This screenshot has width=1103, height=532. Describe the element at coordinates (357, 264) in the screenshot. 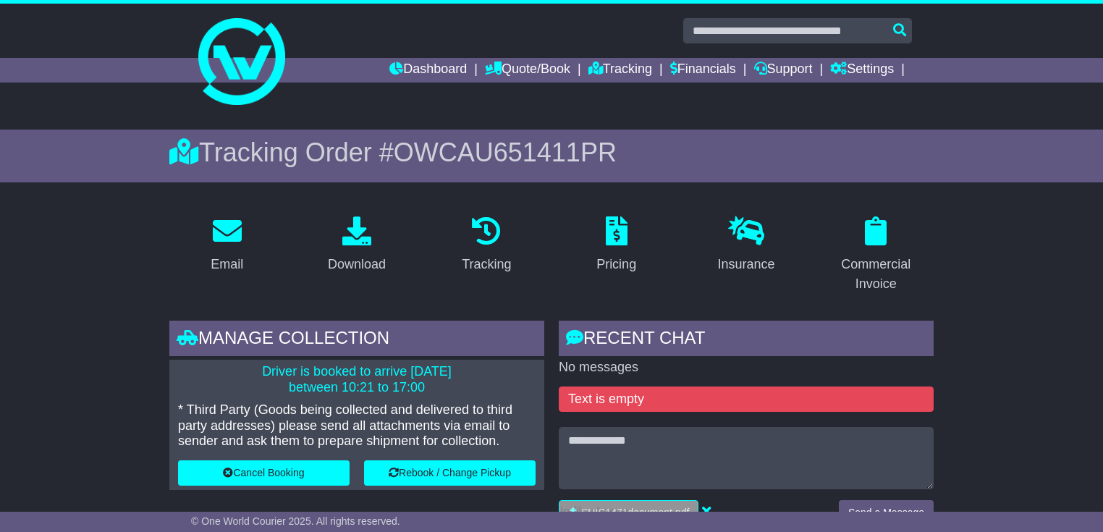

I see `div: Download` at that location.